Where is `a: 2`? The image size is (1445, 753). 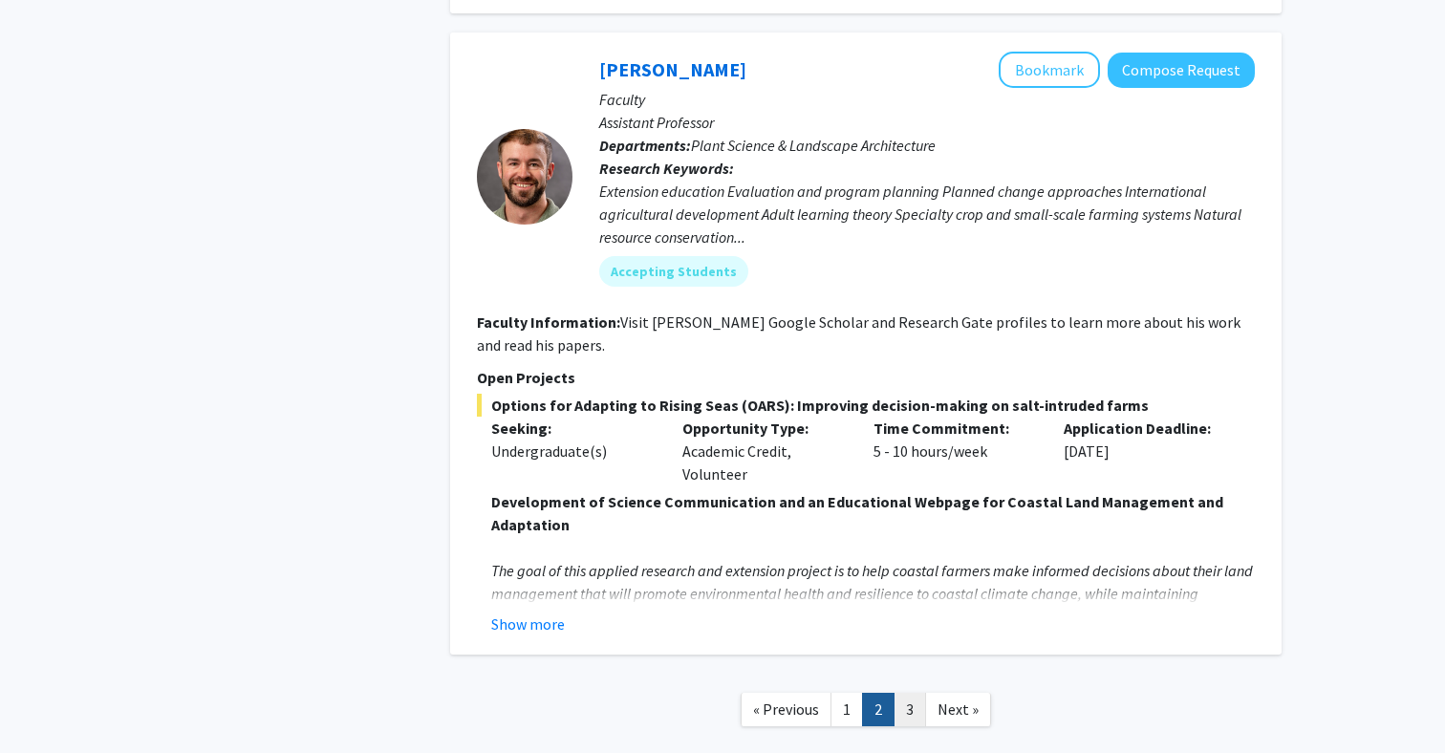
a: 2 is located at coordinates (878, 709).